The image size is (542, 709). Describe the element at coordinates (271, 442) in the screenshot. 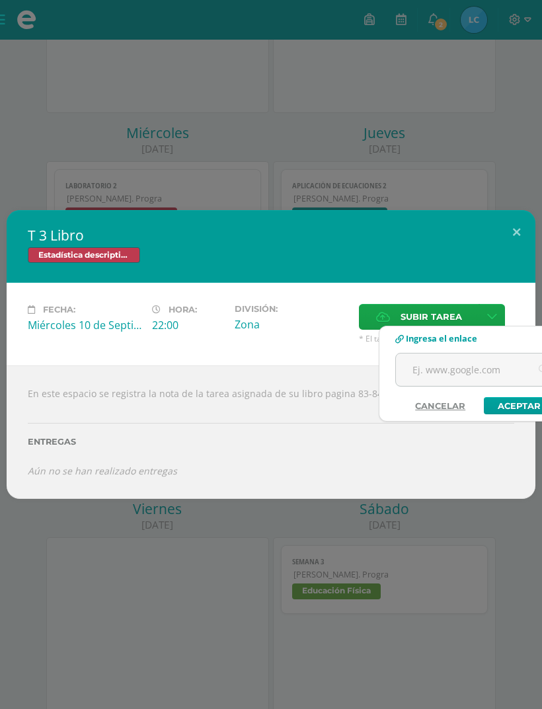

I see `label: Entregas` at that location.